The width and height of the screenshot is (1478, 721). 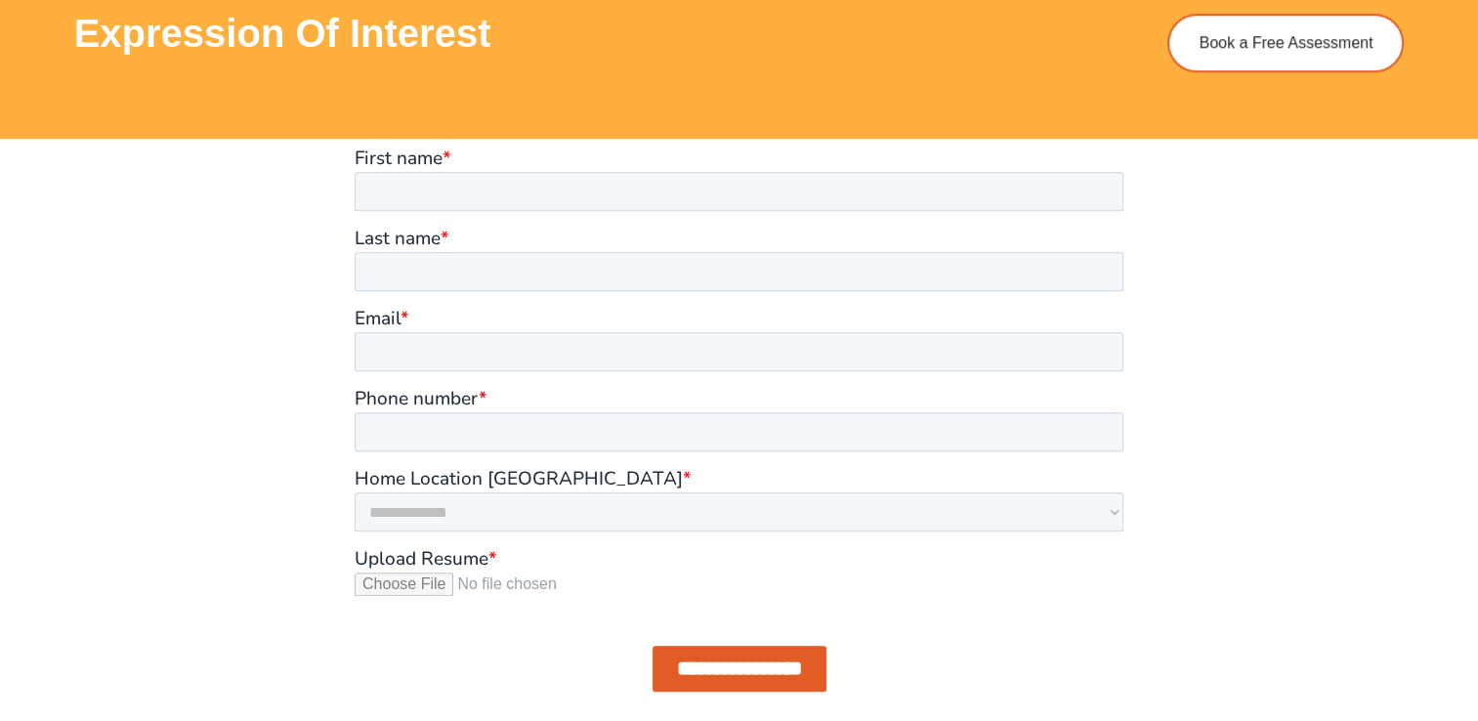 I want to click on a: Book a Free Assessment, so click(x=1286, y=43).